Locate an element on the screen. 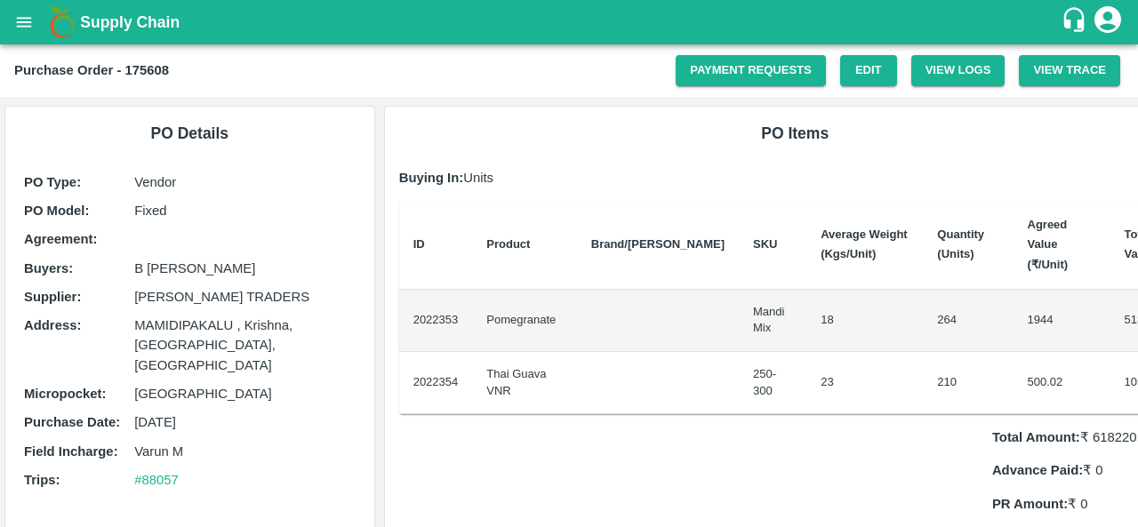 The height and width of the screenshot is (527, 1138). div: account of current user is located at coordinates (1107, 22).